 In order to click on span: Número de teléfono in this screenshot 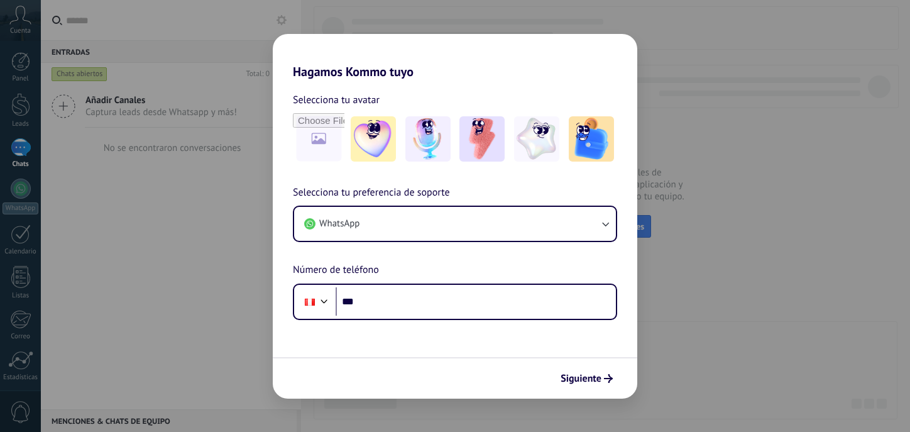, I will do `click(336, 270)`.